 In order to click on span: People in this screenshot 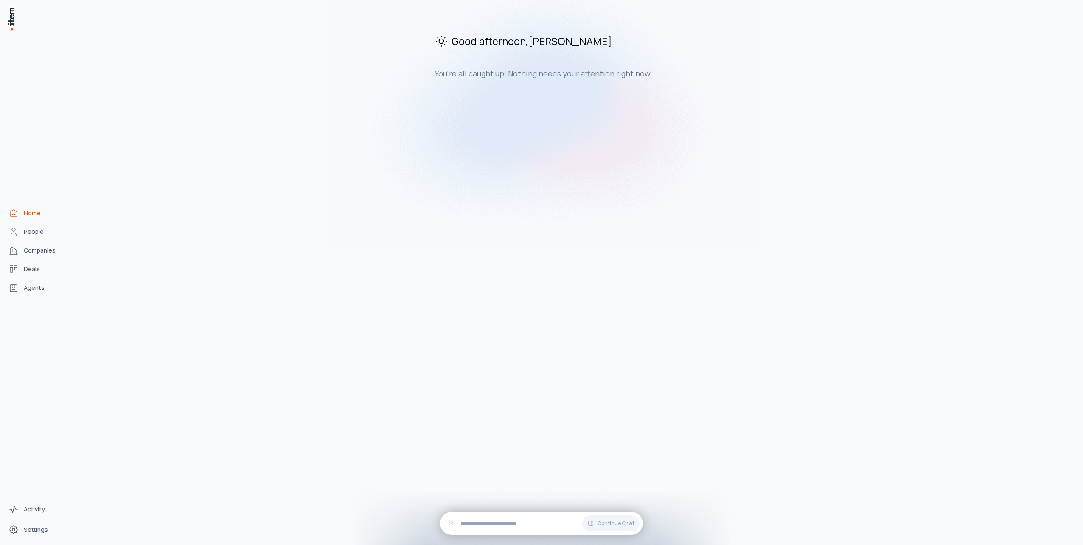, I will do `click(34, 232)`.